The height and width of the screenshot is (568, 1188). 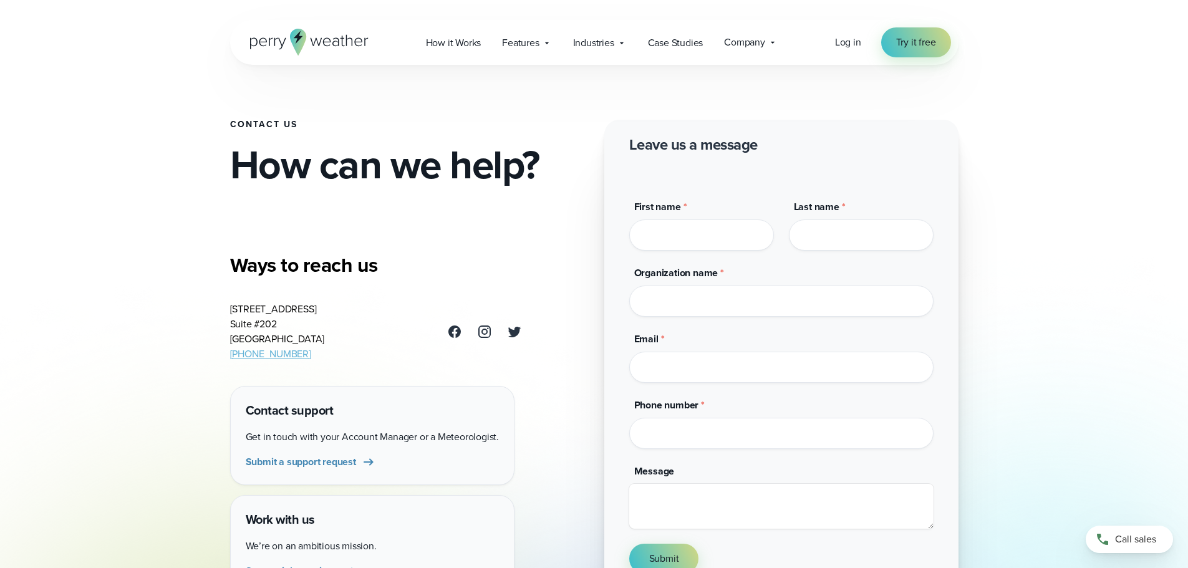 I want to click on span: Case Studies, so click(x=675, y=43).